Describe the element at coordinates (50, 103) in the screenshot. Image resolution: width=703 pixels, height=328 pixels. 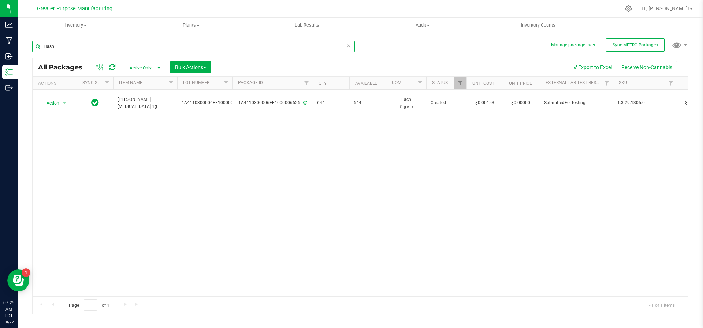
I see `span: Action` at that location.